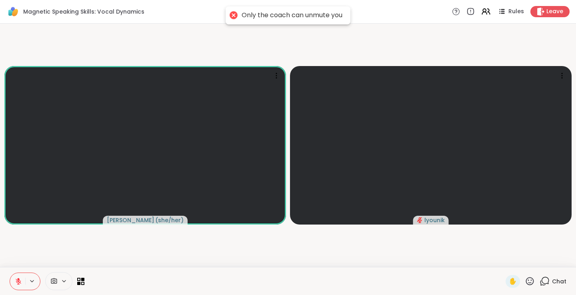 The width and height of the screenshot is (576, 295). Describe the element at coordinates (434, 220) in the screenshot. I see `span: lyounik` at that location.